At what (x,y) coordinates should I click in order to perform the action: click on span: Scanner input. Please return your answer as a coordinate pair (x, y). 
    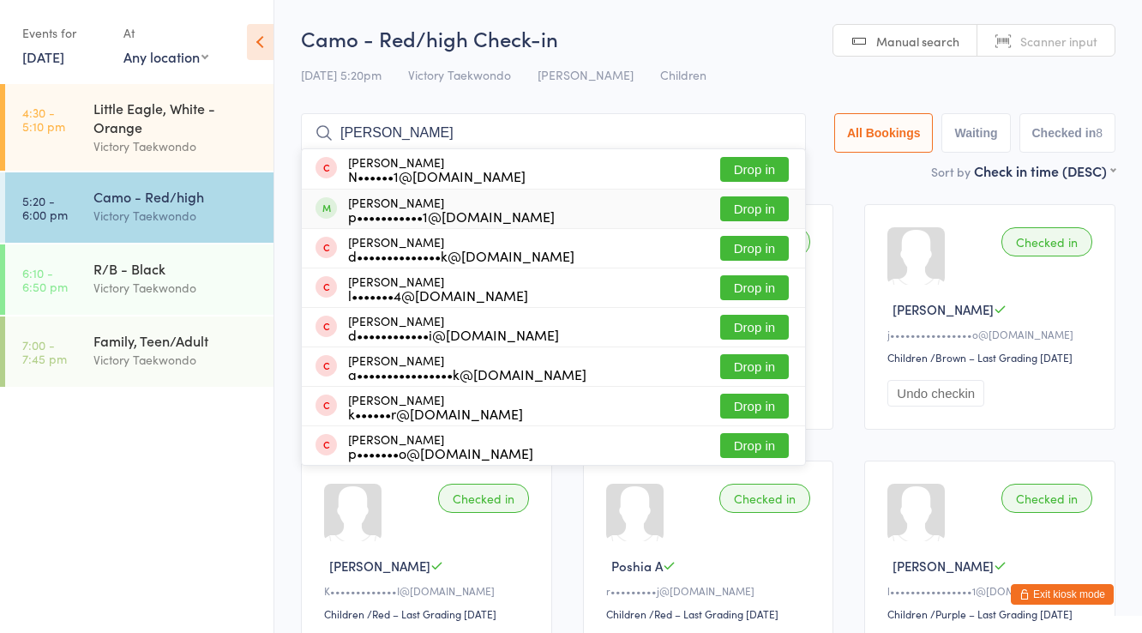
    Looking at the image, I should click on (1059, 41).